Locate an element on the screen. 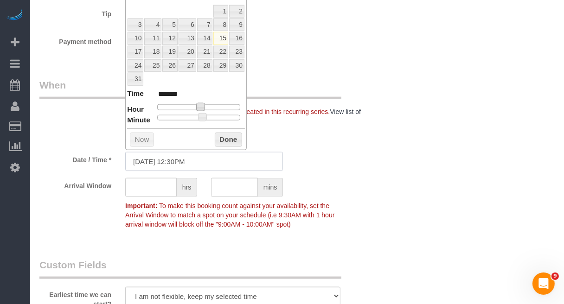 This screenshot has height=304, width=564. span: To make this booking count against your availability, set the Arrival Window to match a spot on y... is located at coordinates (230, 215).